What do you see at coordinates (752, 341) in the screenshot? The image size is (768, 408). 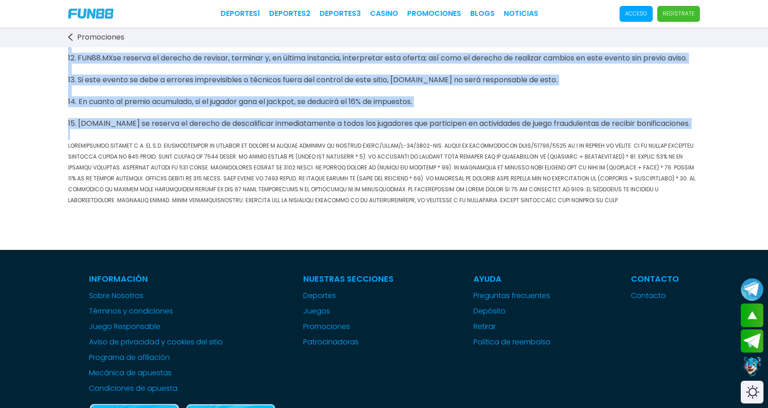 I see `button: Join telegram` at bounding box center [752, 341].